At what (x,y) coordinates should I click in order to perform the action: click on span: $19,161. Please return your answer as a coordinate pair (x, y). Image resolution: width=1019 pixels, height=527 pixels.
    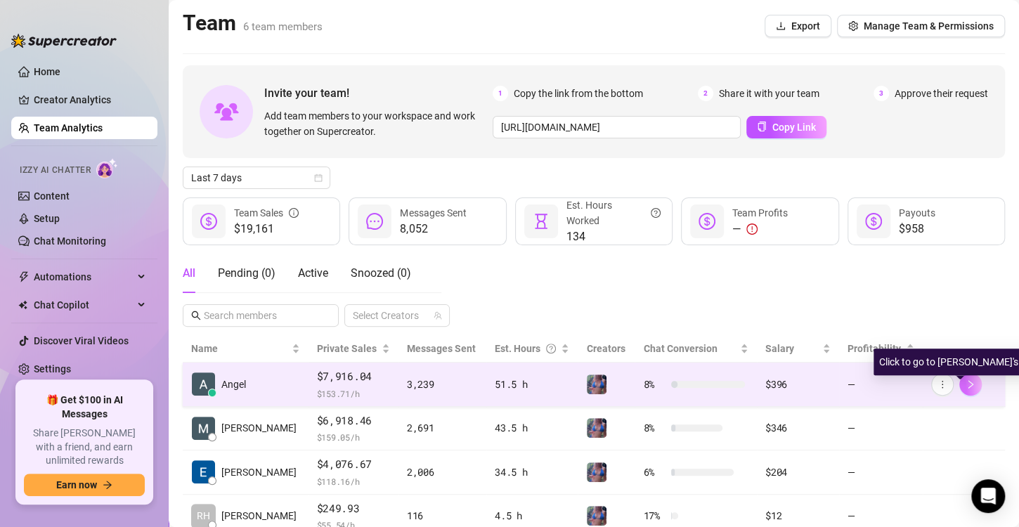
    Looking at the image, I should click on (266, 229).